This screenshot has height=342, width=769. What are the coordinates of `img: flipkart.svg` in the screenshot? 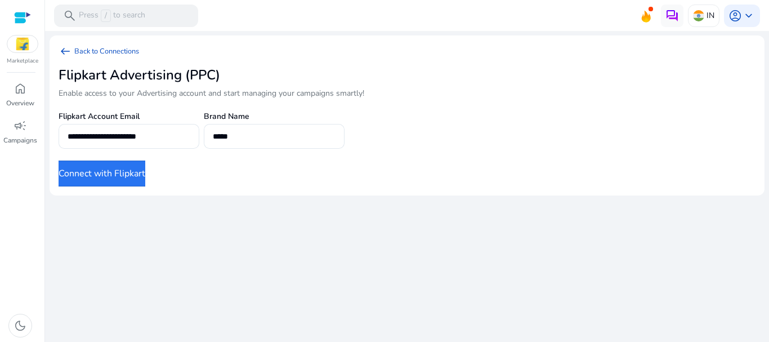 It's located at (23, 44).